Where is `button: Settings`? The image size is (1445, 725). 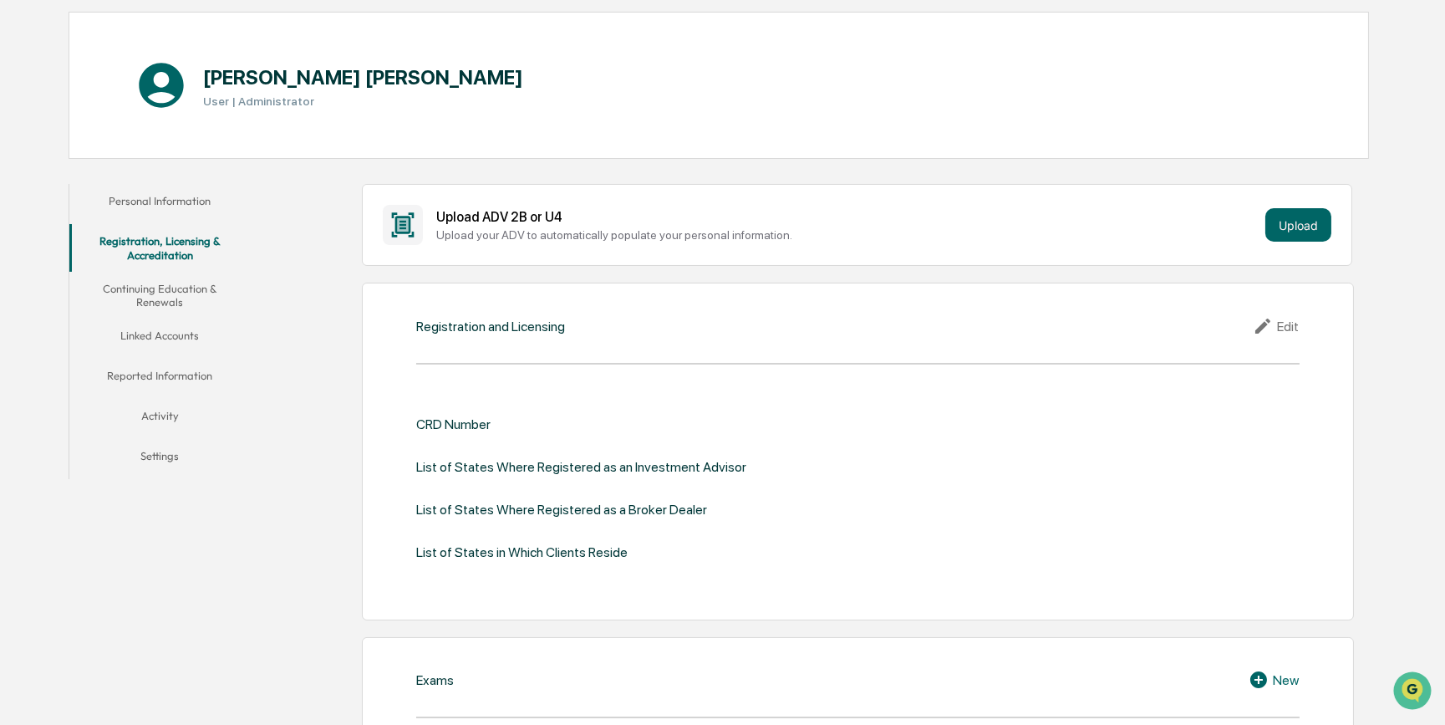 button: Settings is located at coordinates (160, 459).